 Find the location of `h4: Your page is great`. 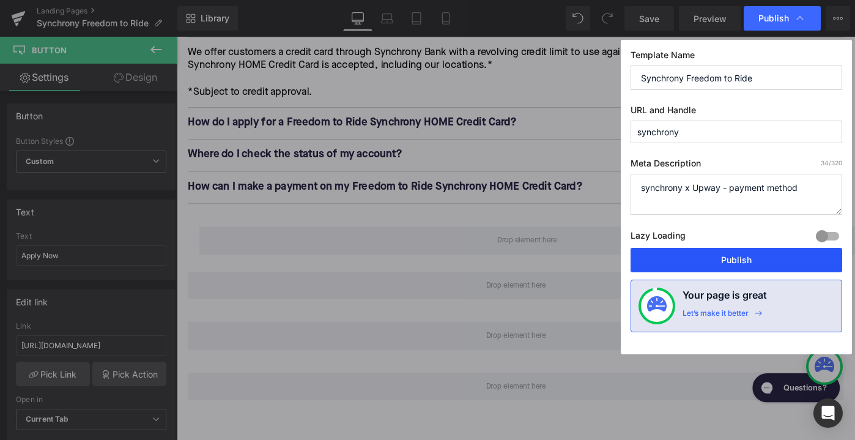

h4: Your page is great is located at coordinates (725, 298).